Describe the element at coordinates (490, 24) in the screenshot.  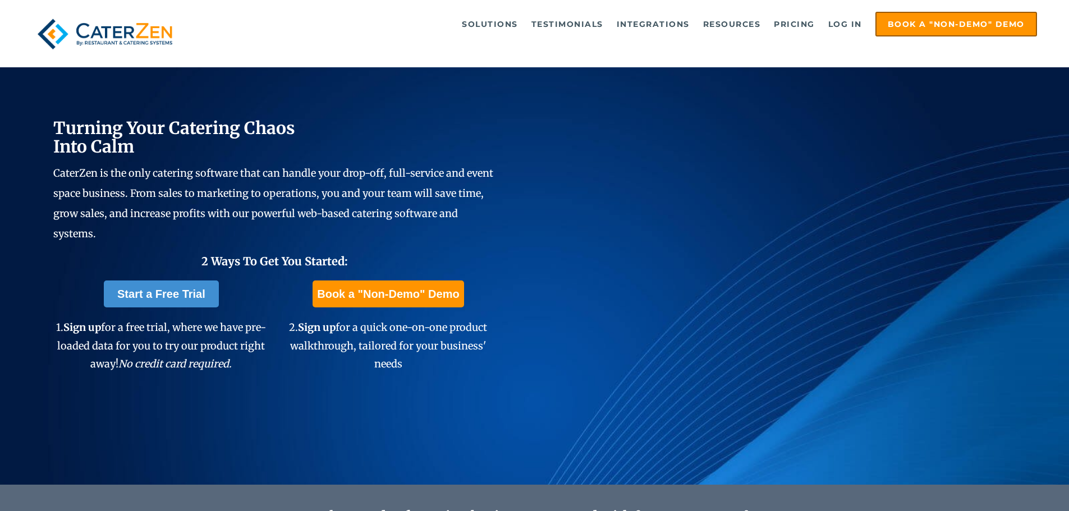
I see `a: Solutions` at that location.